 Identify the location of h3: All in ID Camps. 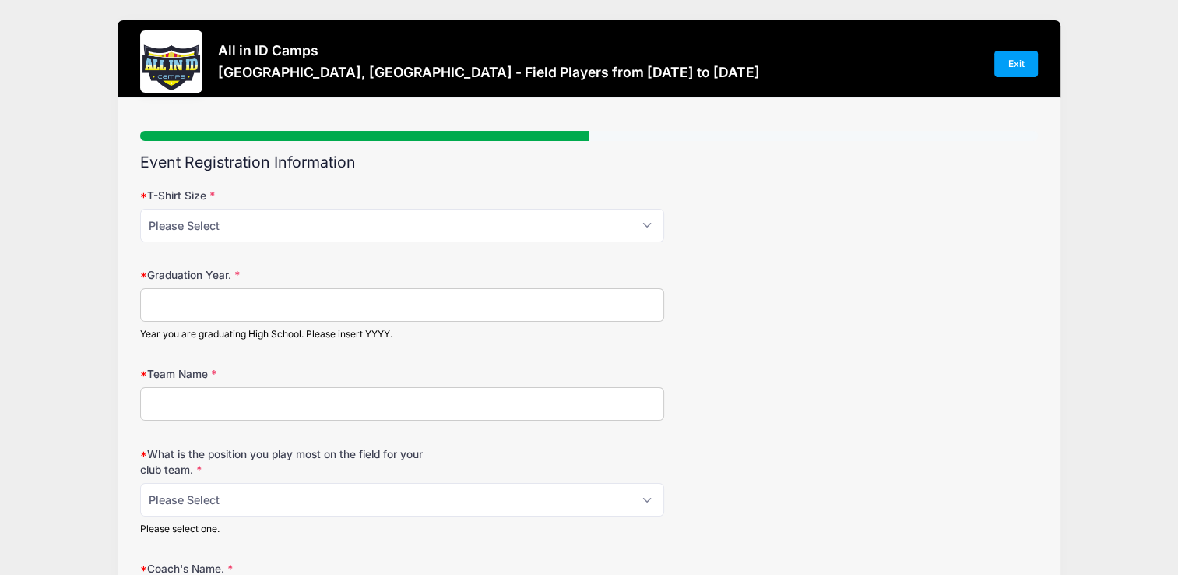
(489, 50).